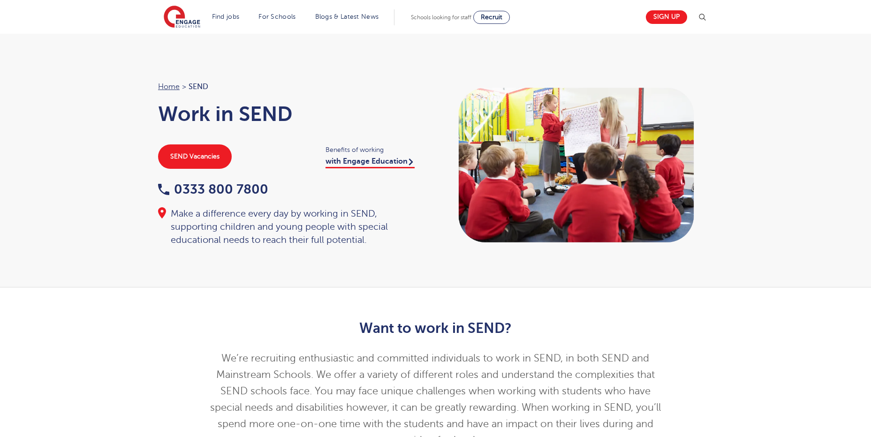 Image resolution: width=871 pixels, height=437 pixels. What do you see at coordinates (666, 17) in the screenshot?
I see `a: Sign up` at bounding box center [666, 17].